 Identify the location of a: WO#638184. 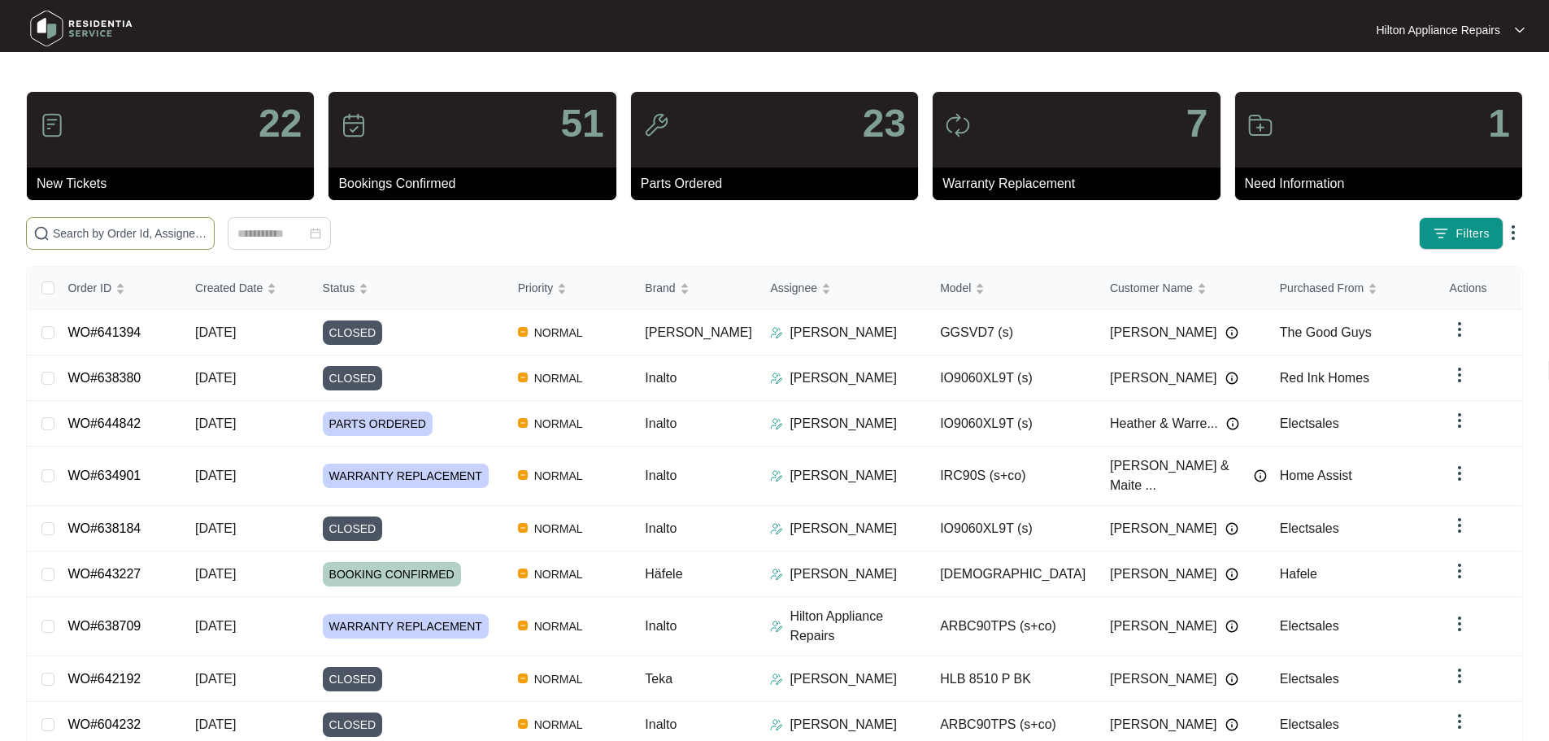
(104, 528).